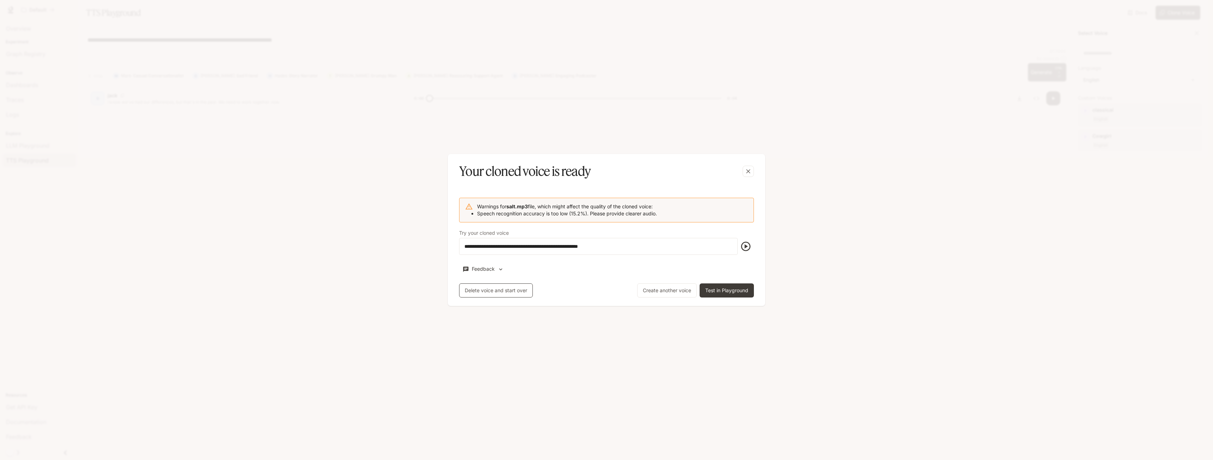  I want to click on button: Delete voice and start over, so click(496, 291).